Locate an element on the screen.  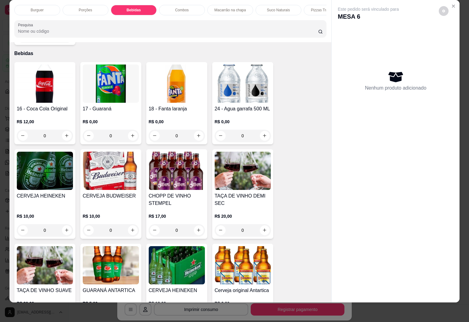
input: Pesquisa is located at coordinates (168, 31).